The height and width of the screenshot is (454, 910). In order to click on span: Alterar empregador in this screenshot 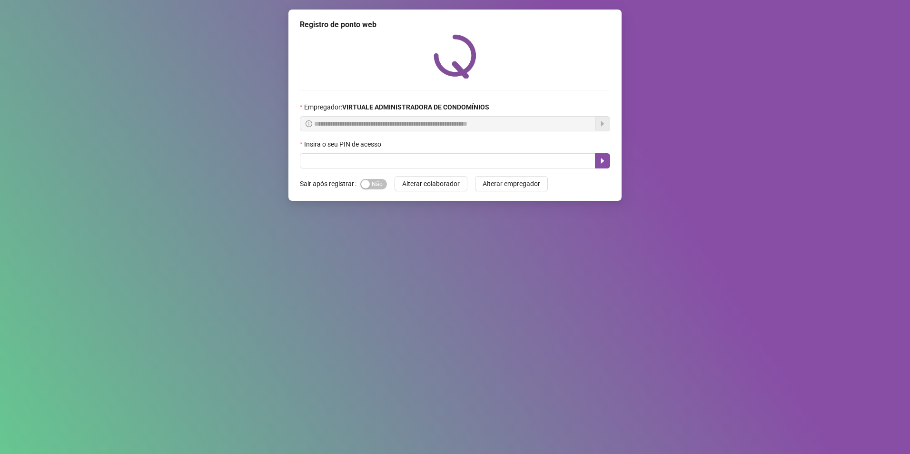, I will do `click(511, 184)`.